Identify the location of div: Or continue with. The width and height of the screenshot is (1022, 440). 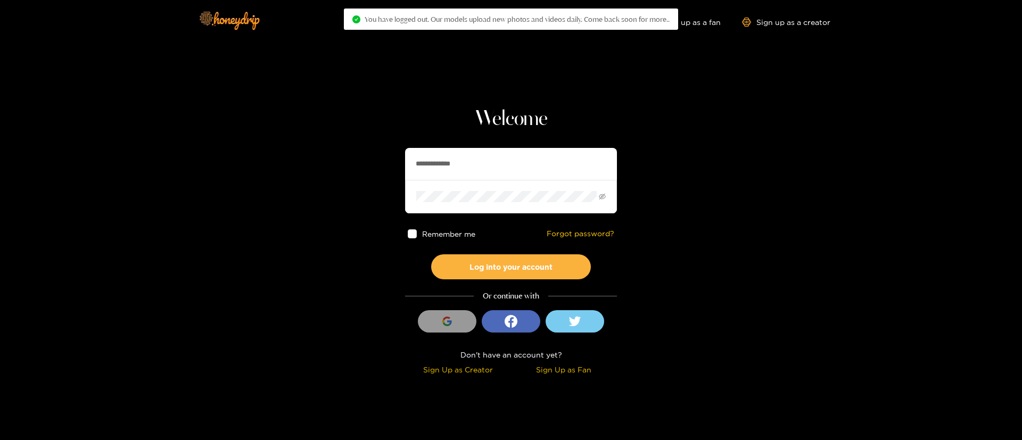
(511, 296).